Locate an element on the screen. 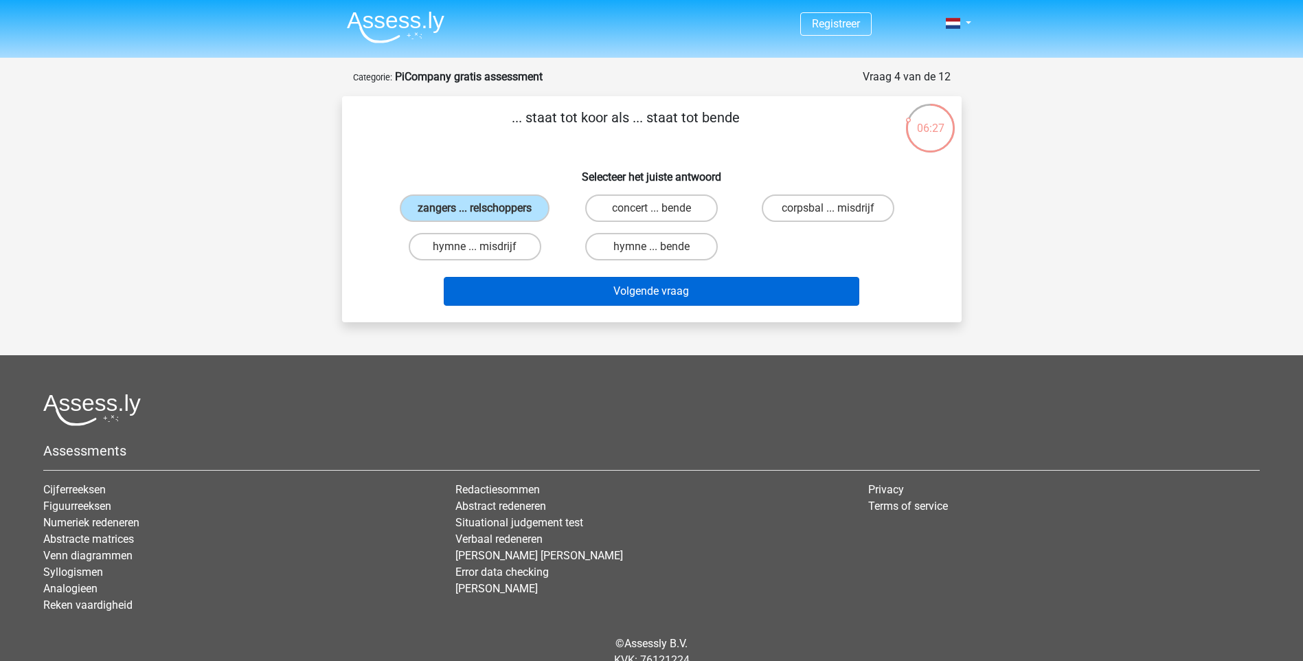 The height and width of the screenshot is (661, 1303). a: Assessly B.V. is located at coordinates (656, 643).